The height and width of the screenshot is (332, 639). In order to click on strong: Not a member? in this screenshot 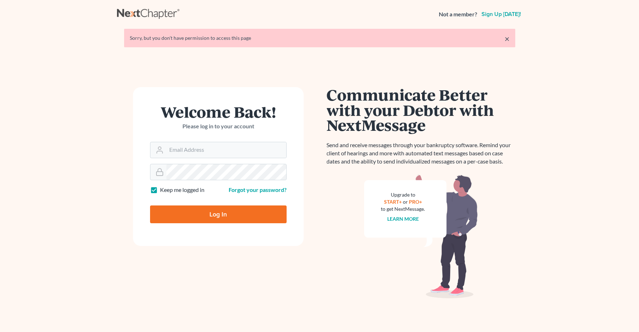, I will do `click(458, 14)`.